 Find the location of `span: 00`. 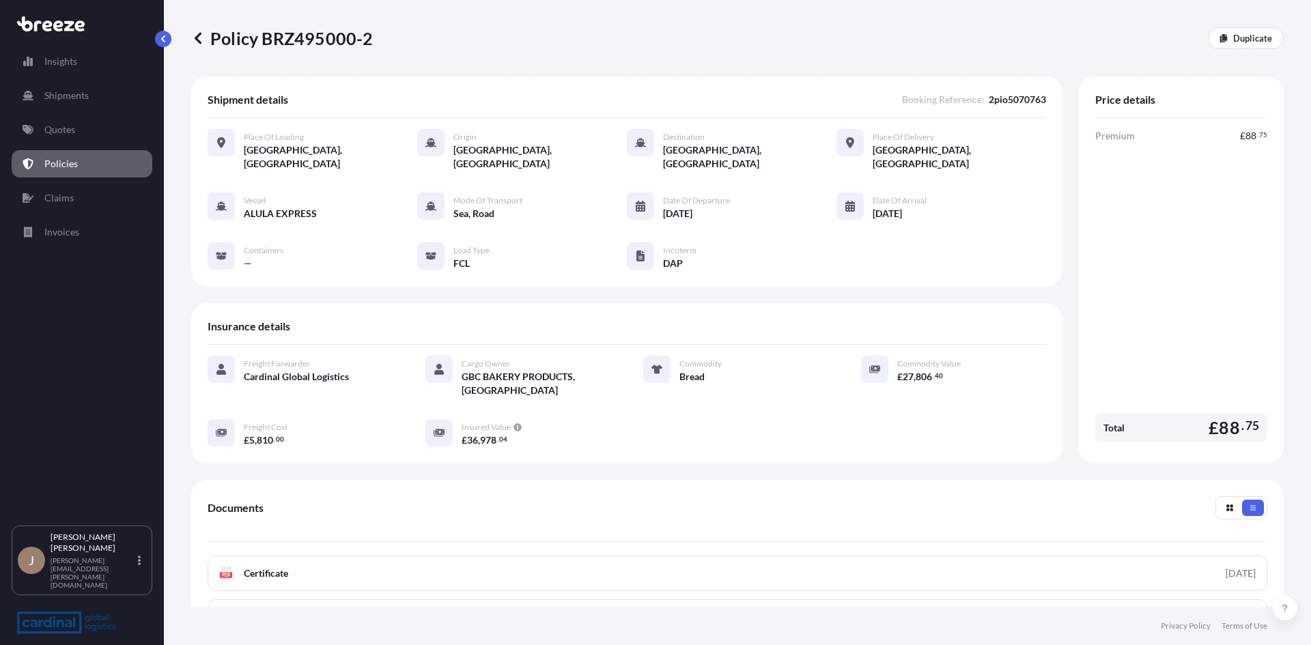

span: 00 is located at coordinates (280, 439).